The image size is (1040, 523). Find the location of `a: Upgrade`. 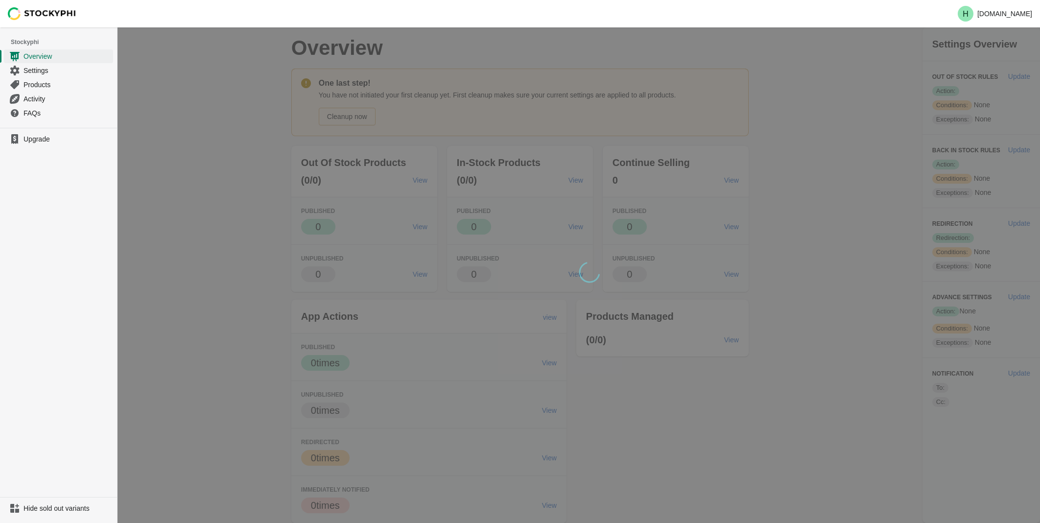

a: Upgrade is located at coordinates (58, 139).